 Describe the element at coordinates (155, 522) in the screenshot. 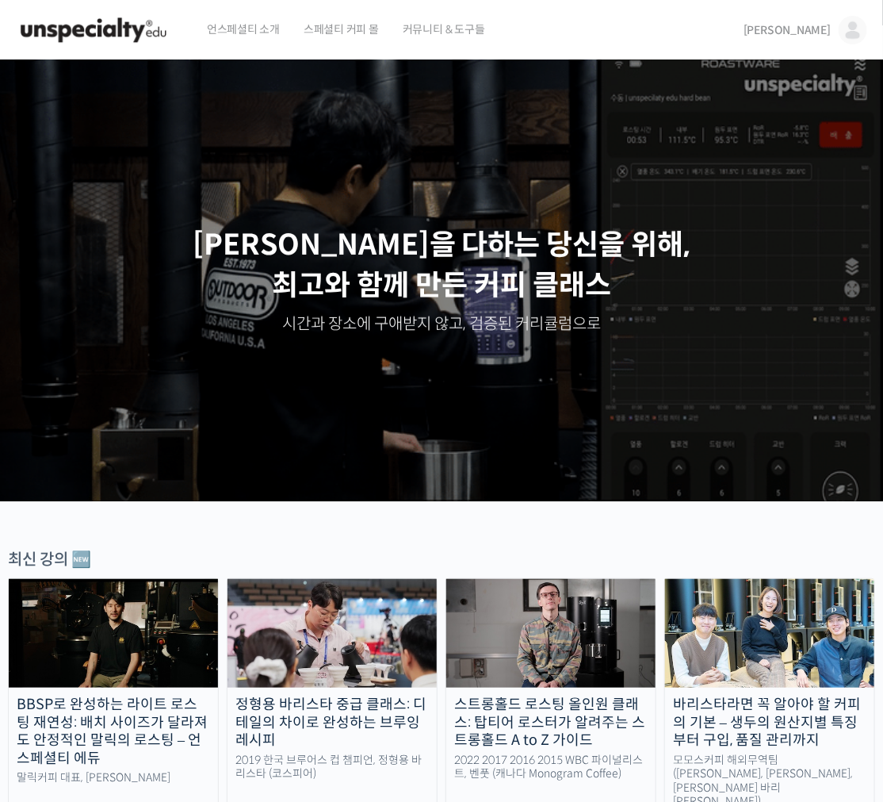

I see `a: 대화` at that location.